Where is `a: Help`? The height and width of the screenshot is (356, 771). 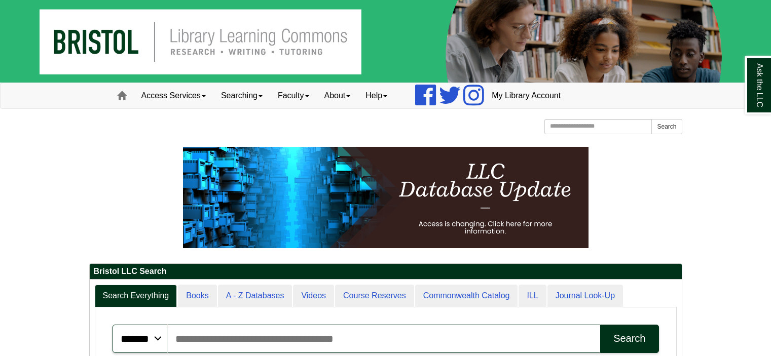
a: Help is located at coordinates (376, 96).